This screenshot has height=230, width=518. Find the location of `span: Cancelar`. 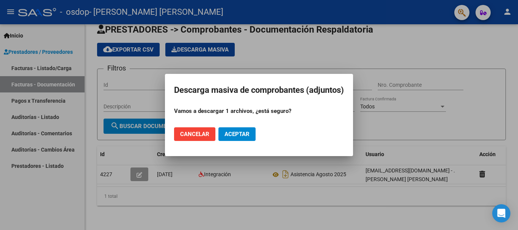

span: Cancelar is located at coordinates (194, 134).